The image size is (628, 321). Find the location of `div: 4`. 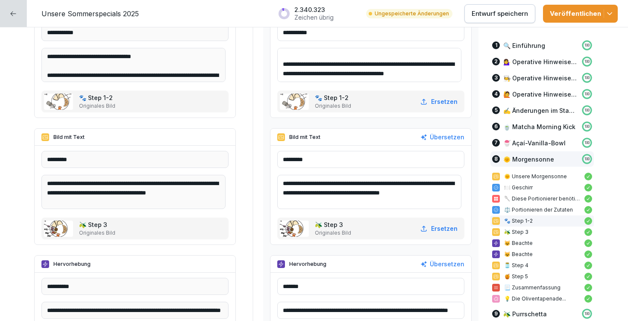

div: 4 is located at coordinates (496, 94).